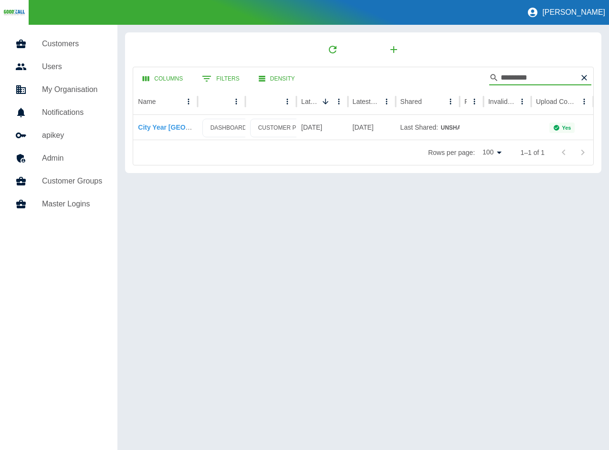 The image size is (609, 450). What do you see at coordinates (72, 90) in the screenshot?
I see `h5: My Organisation` at bounding box center [72, 90].